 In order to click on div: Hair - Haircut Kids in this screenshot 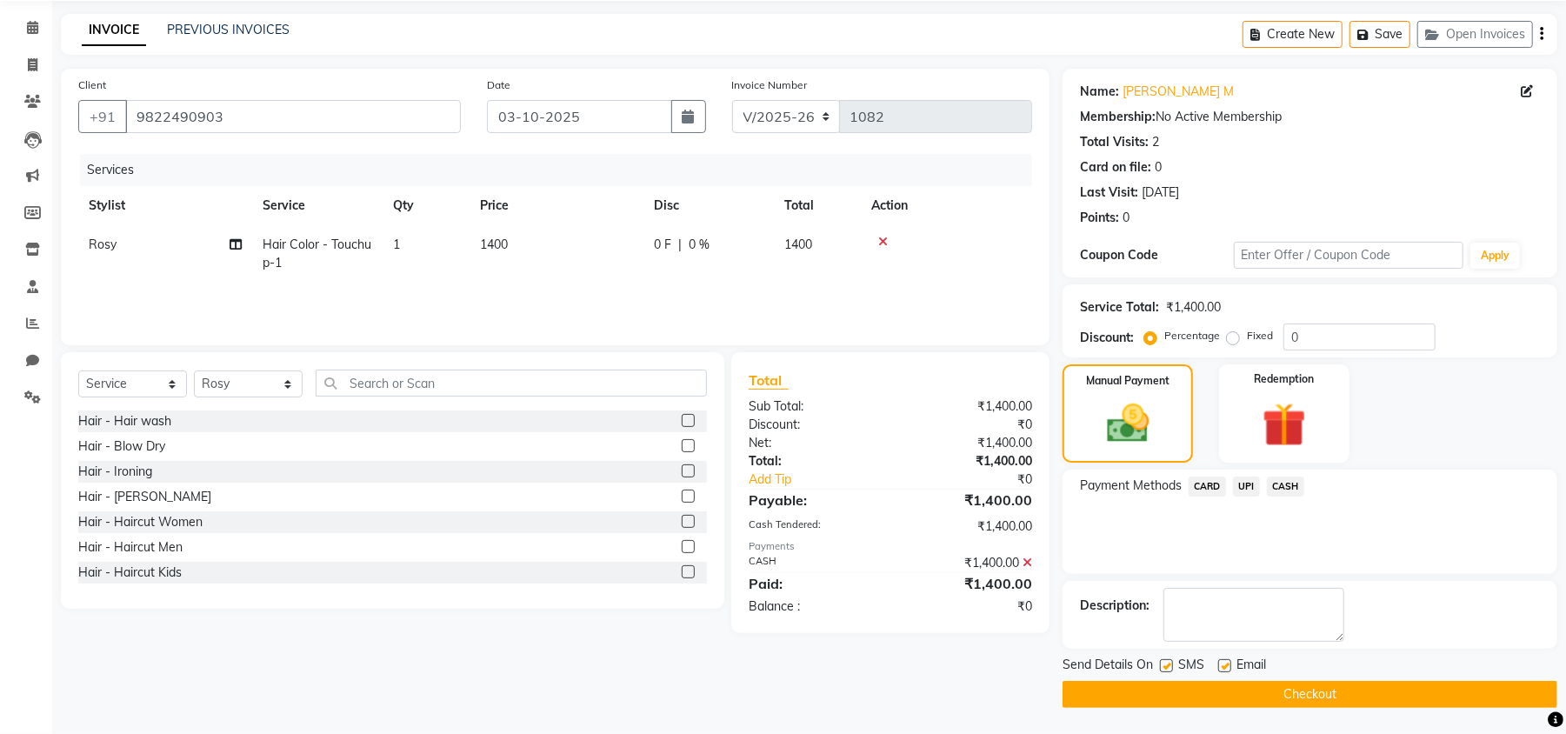, I will do `click(130, 572)`.